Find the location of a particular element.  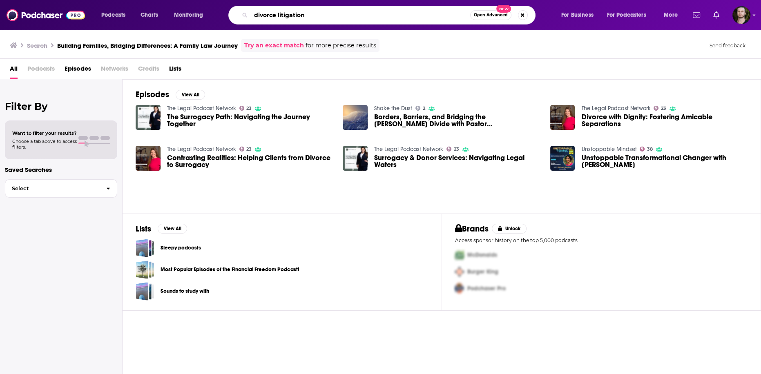

a: Try an exact match is located at coordinates (274, 45).